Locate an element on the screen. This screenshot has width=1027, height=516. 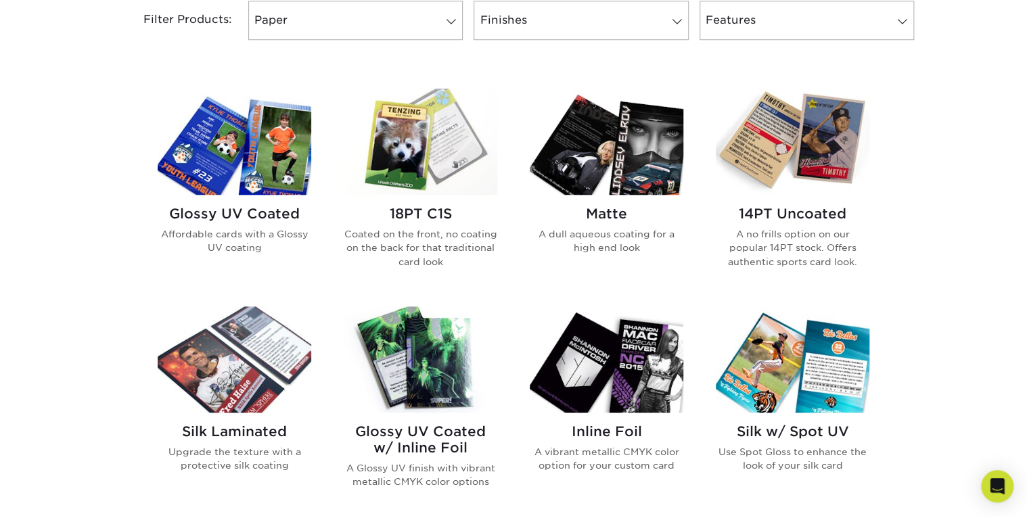
h2: Glossy UV Coated w/ Inline Foil is located at coordinates (420, 440).